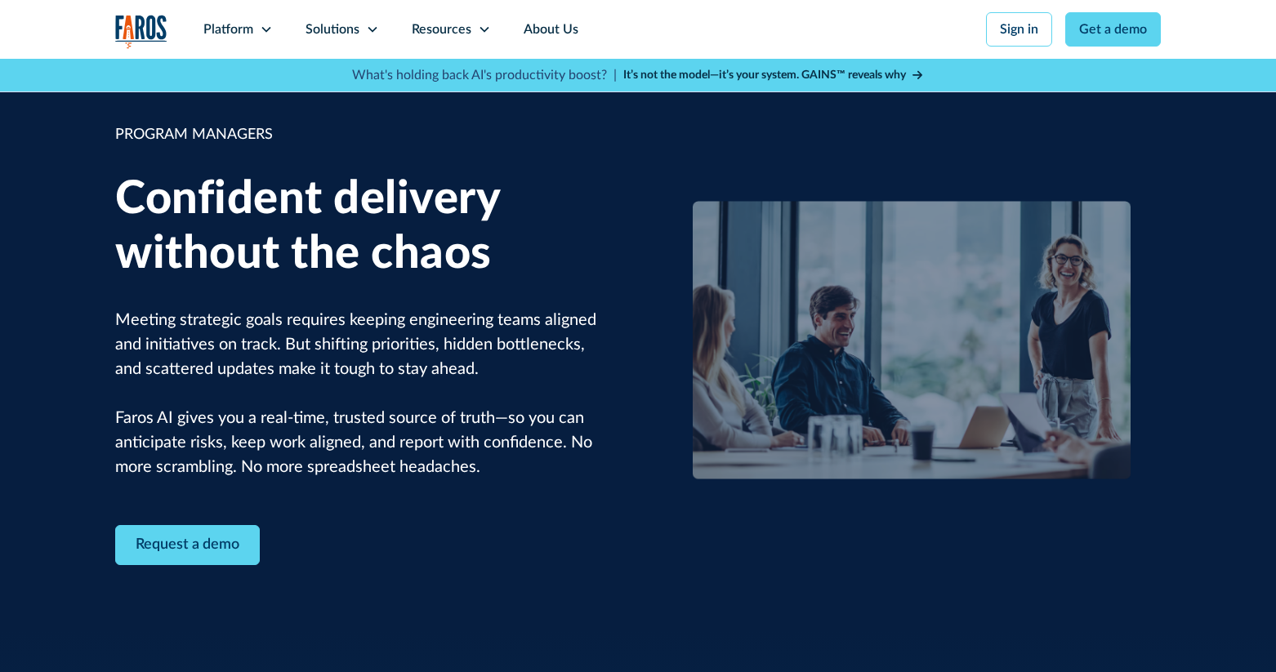  Describe the element at coordinates (484, 75) in the screenshot. I see `p: What's holding back AI's productivity boost? |` at that location.